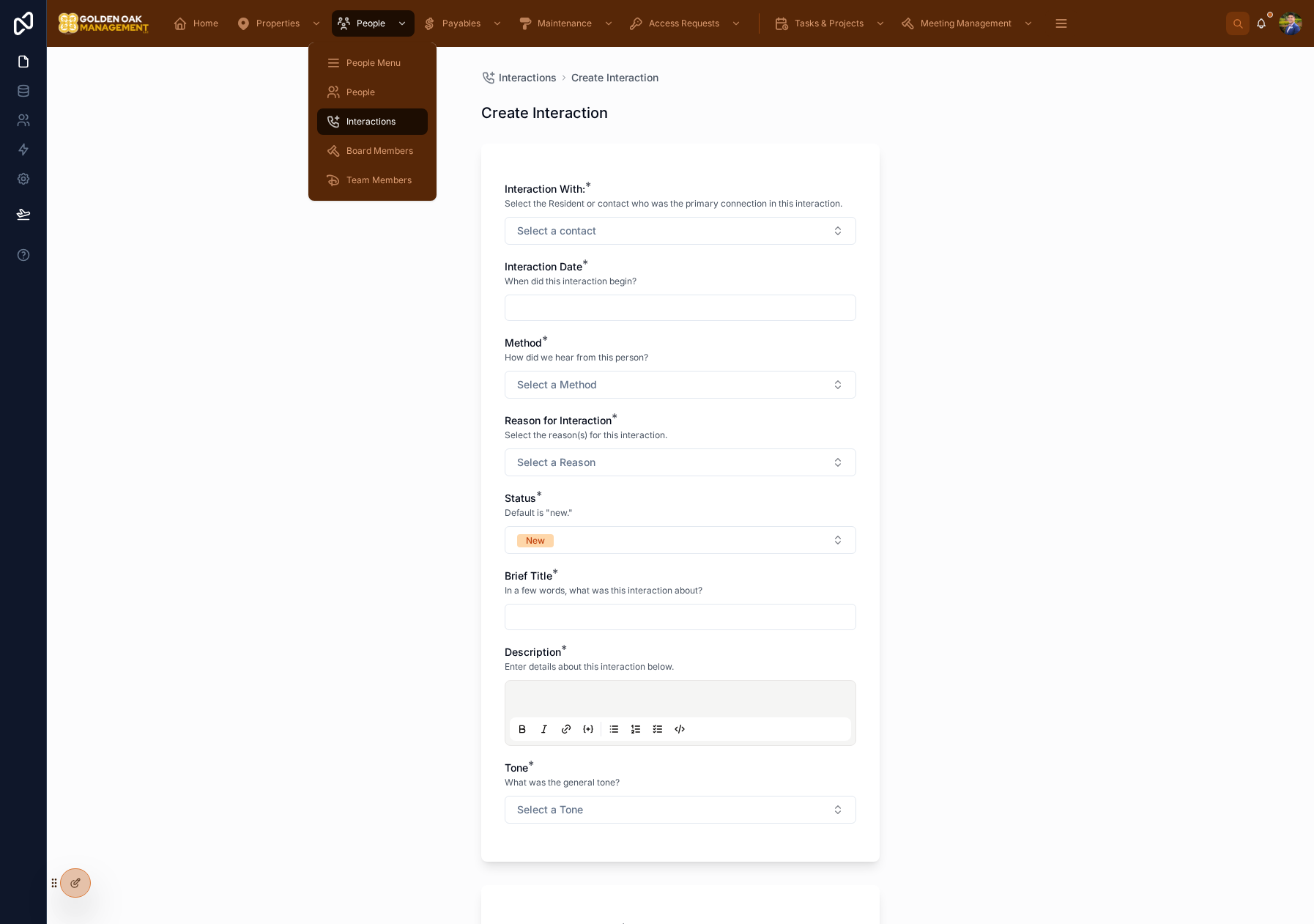 This screenshot has height=924, width=1314. I want to click on div: New, so click(536, 541).